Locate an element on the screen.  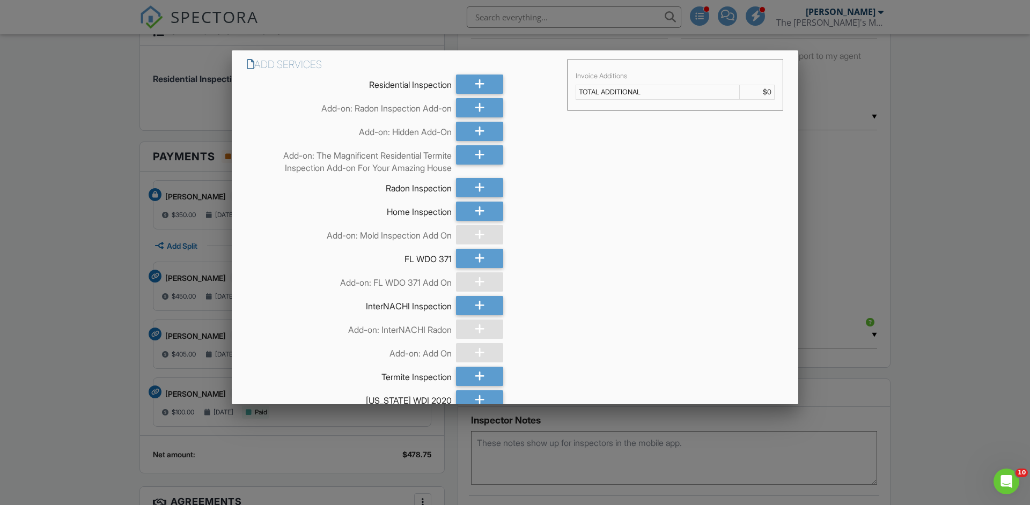
div: Invoice Additions is located at coordinates (675, 76).